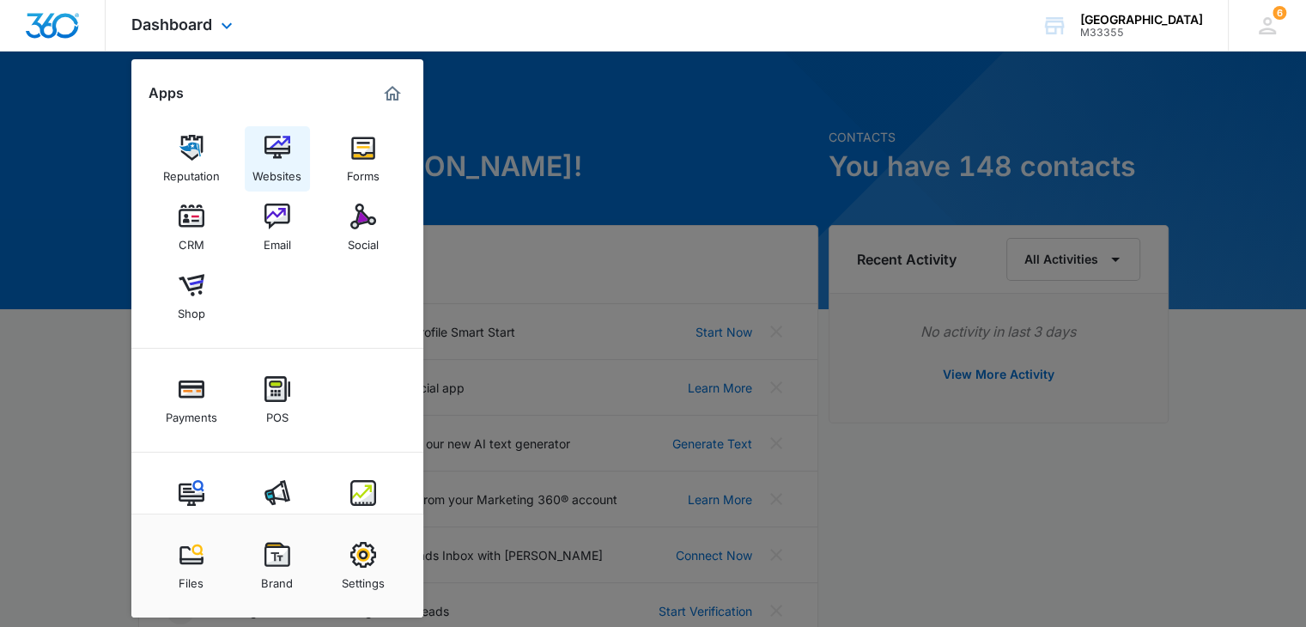 The width and height of the screenshot is (1306, 627). What do you see at coordinates (192, 517) in the screenshot?
I see `div: Content` at bounding box center [192, 517].